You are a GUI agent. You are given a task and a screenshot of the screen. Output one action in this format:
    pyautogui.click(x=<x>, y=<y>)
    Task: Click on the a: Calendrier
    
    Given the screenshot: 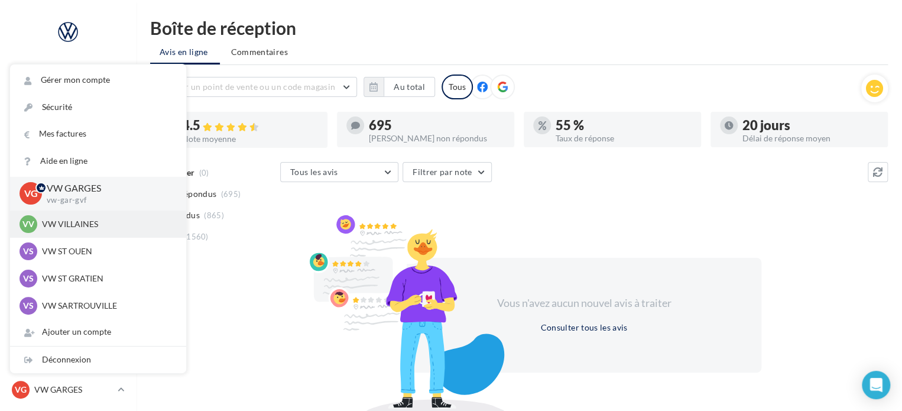 What is the action you would take?
    pyautogui.click(x=68, y=279)
    